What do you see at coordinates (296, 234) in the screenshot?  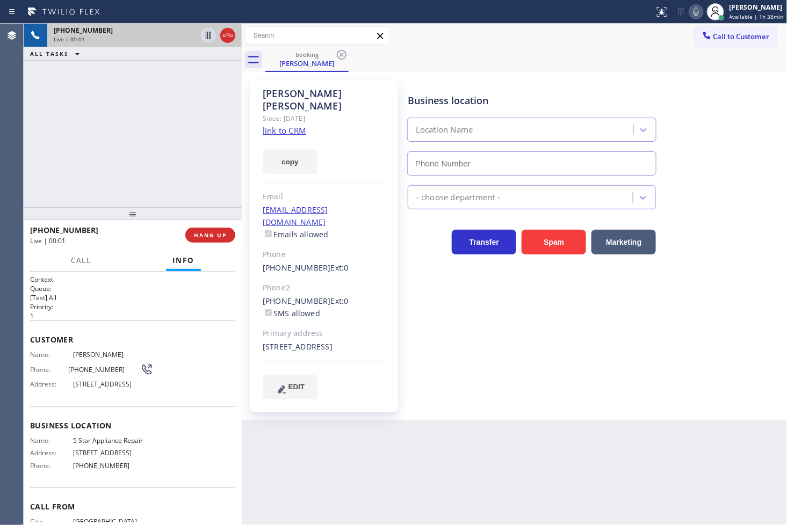 I see `label: Emails allowed` at bounding box center [296, 234].